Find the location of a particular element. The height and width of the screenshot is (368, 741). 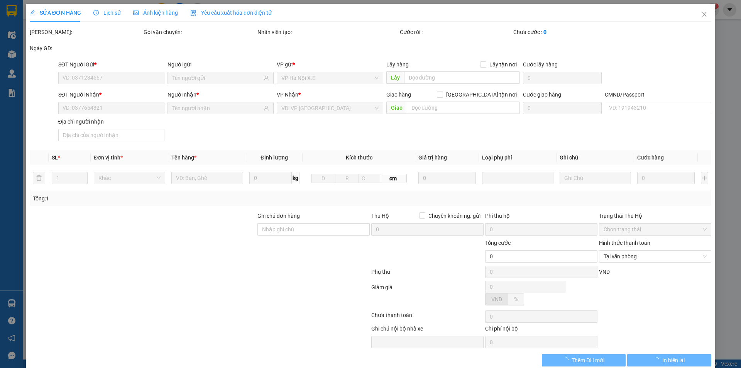

input: Địa chỉ của người nhận is located at coordinates (111, 135).